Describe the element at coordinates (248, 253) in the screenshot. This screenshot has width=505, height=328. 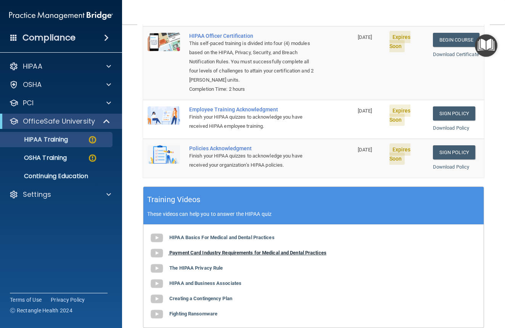
I see `b: Payment Card Industry Requirements for Medical and Dental Practices` at that location.